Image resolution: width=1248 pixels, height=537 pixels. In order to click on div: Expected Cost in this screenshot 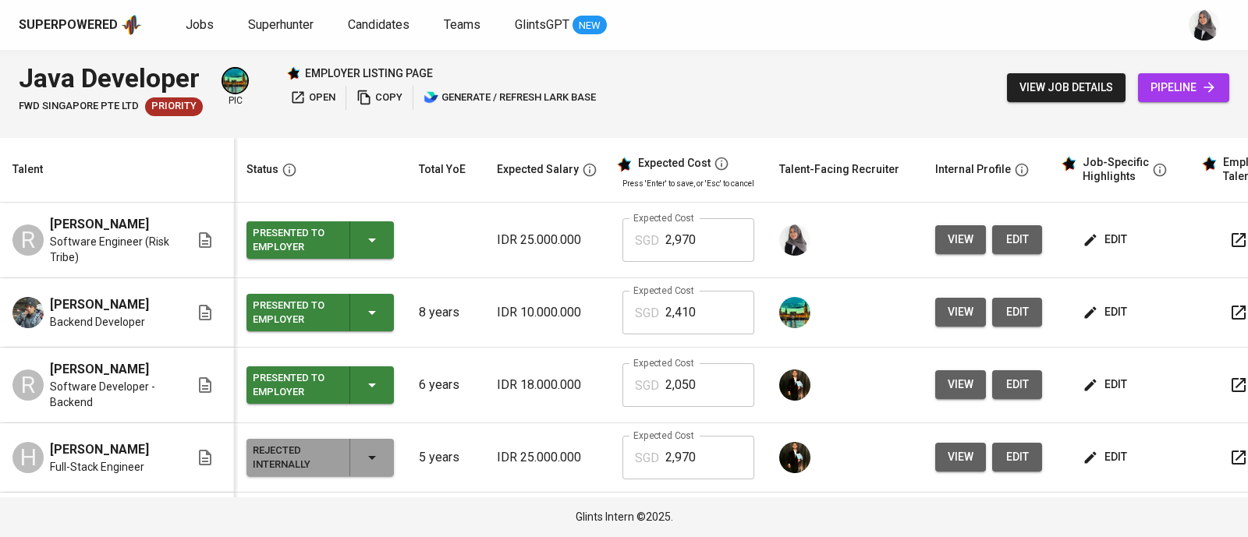, I will do `click(674, 164)`.